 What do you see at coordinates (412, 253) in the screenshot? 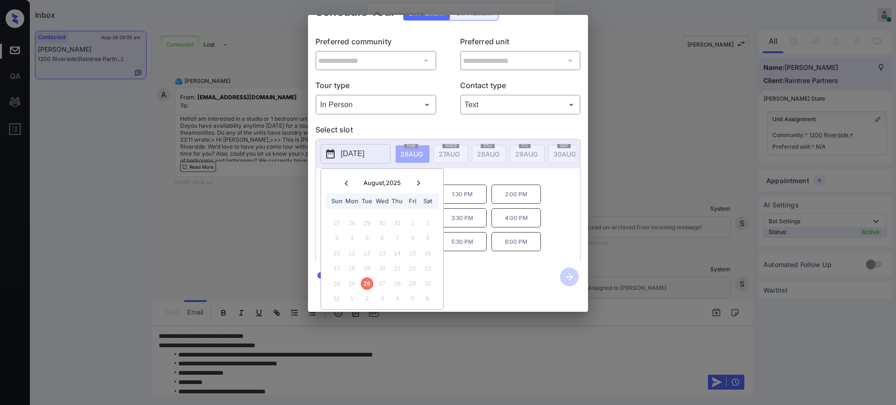
I see `div: Not available Friday, August 15th, 2025` at bounding box center [412, 253].